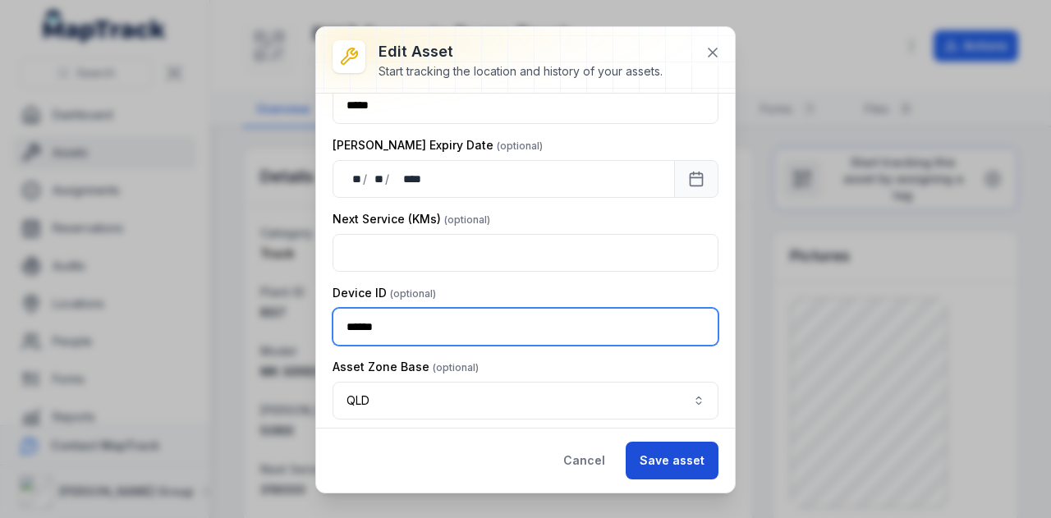 This screenshot has height=518, width=1051. Describe the element at coordinates (521, 52) in the screenshot. I see `h3: Edit asset` at that location.